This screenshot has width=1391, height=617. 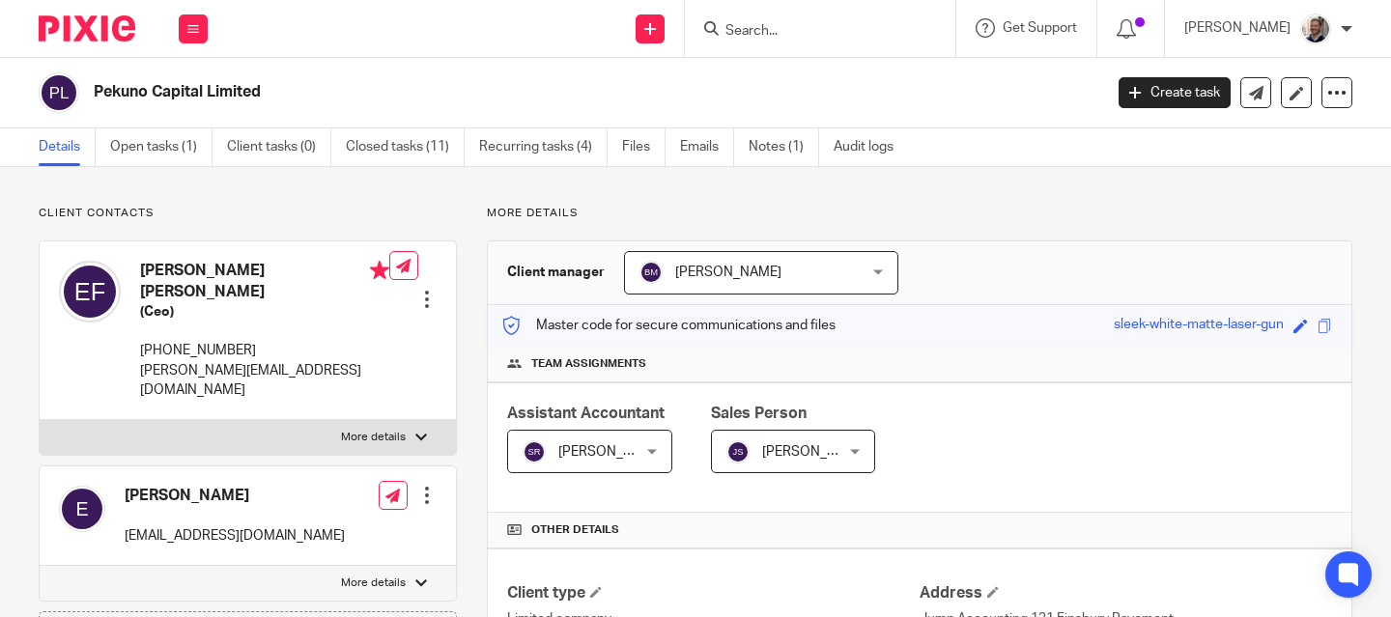 What do you see at coordinates (1126, 593) in the screenshot?
I see `h4: Address` at bounding box center [1126, 593].